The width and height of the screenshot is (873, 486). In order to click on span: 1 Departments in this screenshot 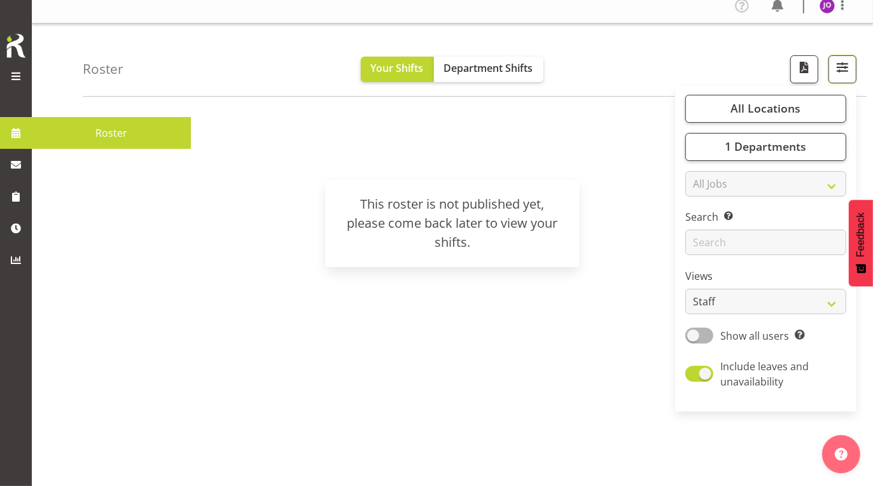, I will do `click(765, 146)`.